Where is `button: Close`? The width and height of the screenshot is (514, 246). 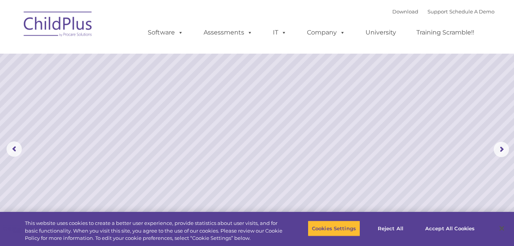
button: Close is located at coordinates (502, 228).